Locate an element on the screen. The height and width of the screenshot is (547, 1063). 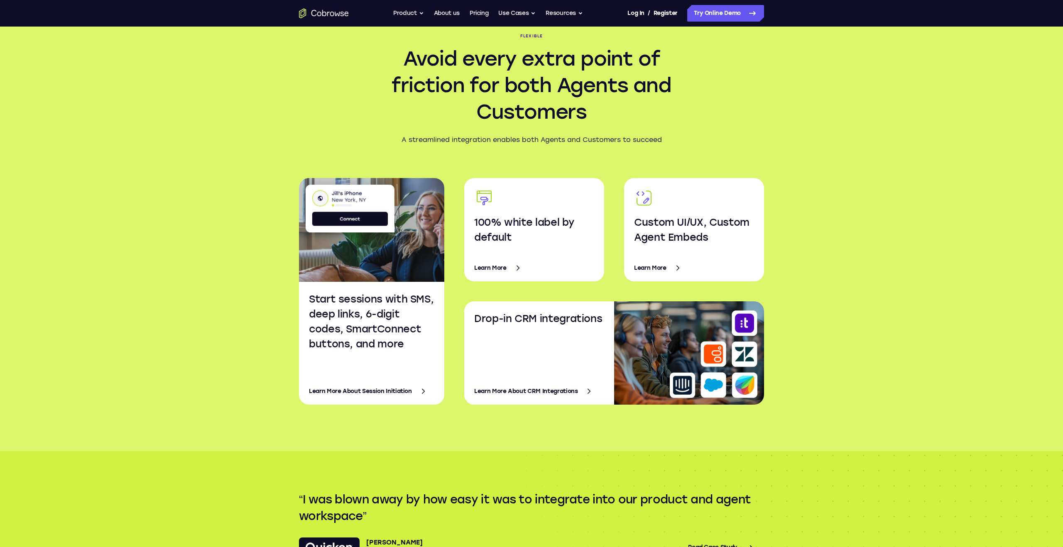
h2: Avoid every extra point of friction for both Agents and Customers is located at coordinates (531, 85).